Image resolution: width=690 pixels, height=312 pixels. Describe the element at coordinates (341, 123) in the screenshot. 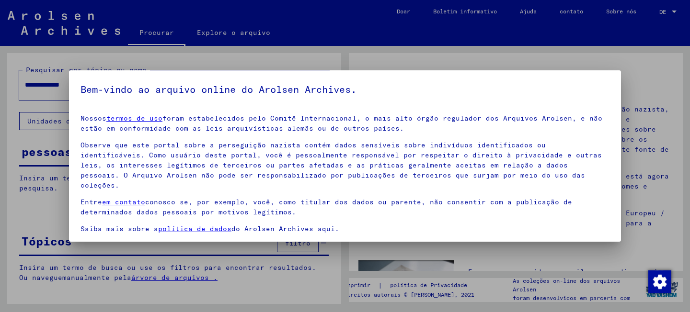

I see `font: foram estabelecidos pelo Comitê Internacional, o mais alto órgão regulador dos Arquivos Arolsen, ...` at that location.